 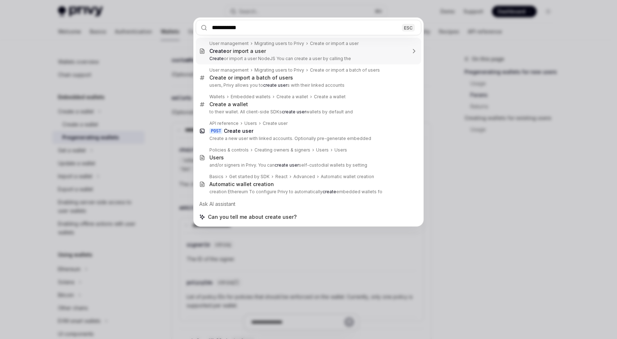 What do you see at coordinates (308, 85) in the screenshot?
I see `p: users, Privy allows you to s with their linked accounts` at bounding box center [308, 85].